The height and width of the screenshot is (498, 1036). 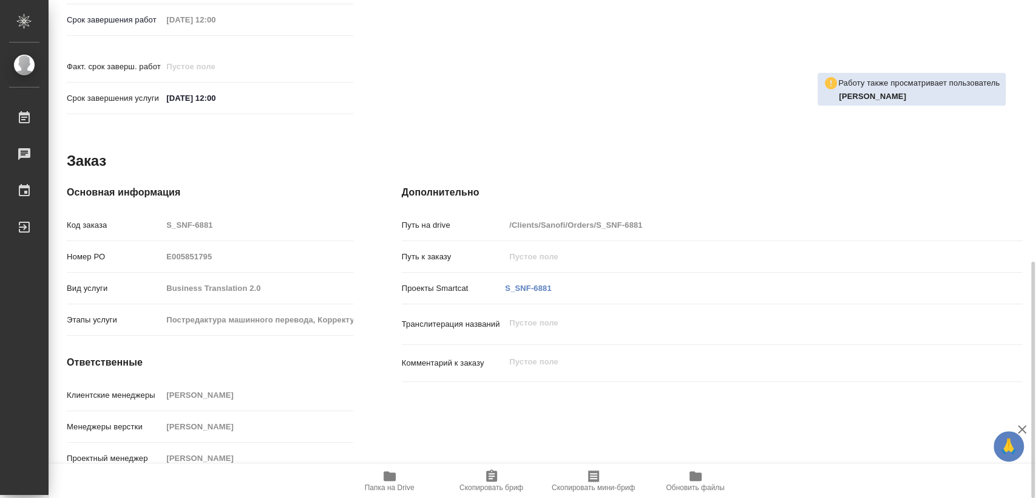 What do you see at coordinates (114, 20) in the screenshot?
I see `p: Срок завершения работ` at bounding box center [114, 20].